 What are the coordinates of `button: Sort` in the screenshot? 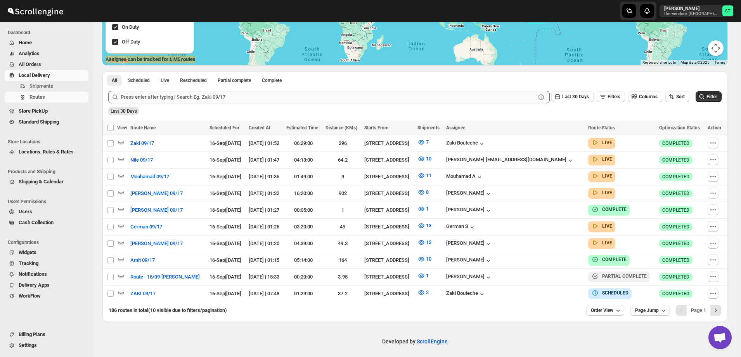 It's located at (678, 97).